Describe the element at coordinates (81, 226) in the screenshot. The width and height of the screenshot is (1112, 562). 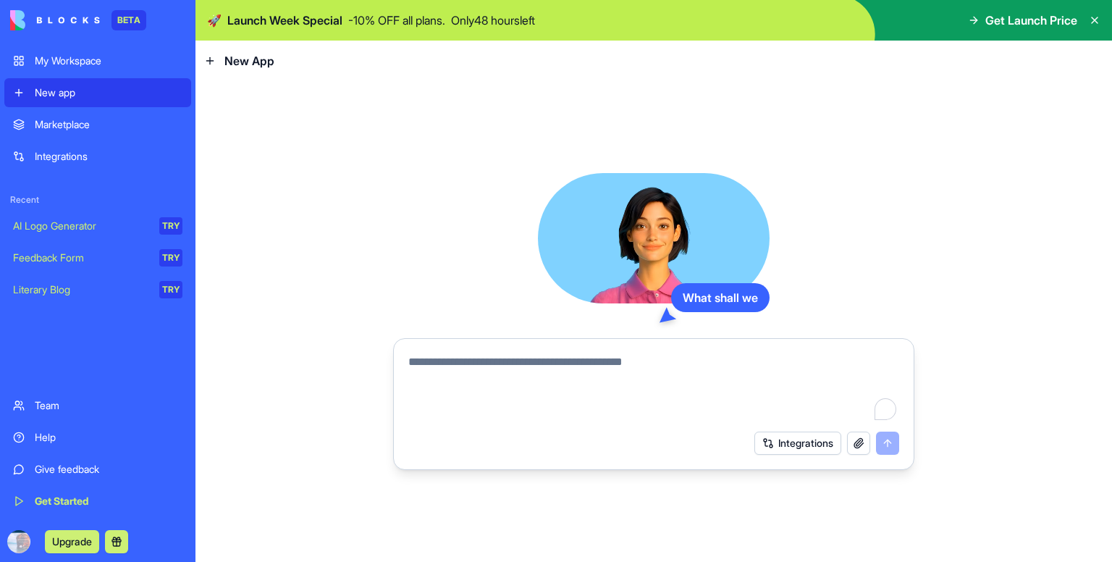
I see `div: AI Logo Generator` at that location.